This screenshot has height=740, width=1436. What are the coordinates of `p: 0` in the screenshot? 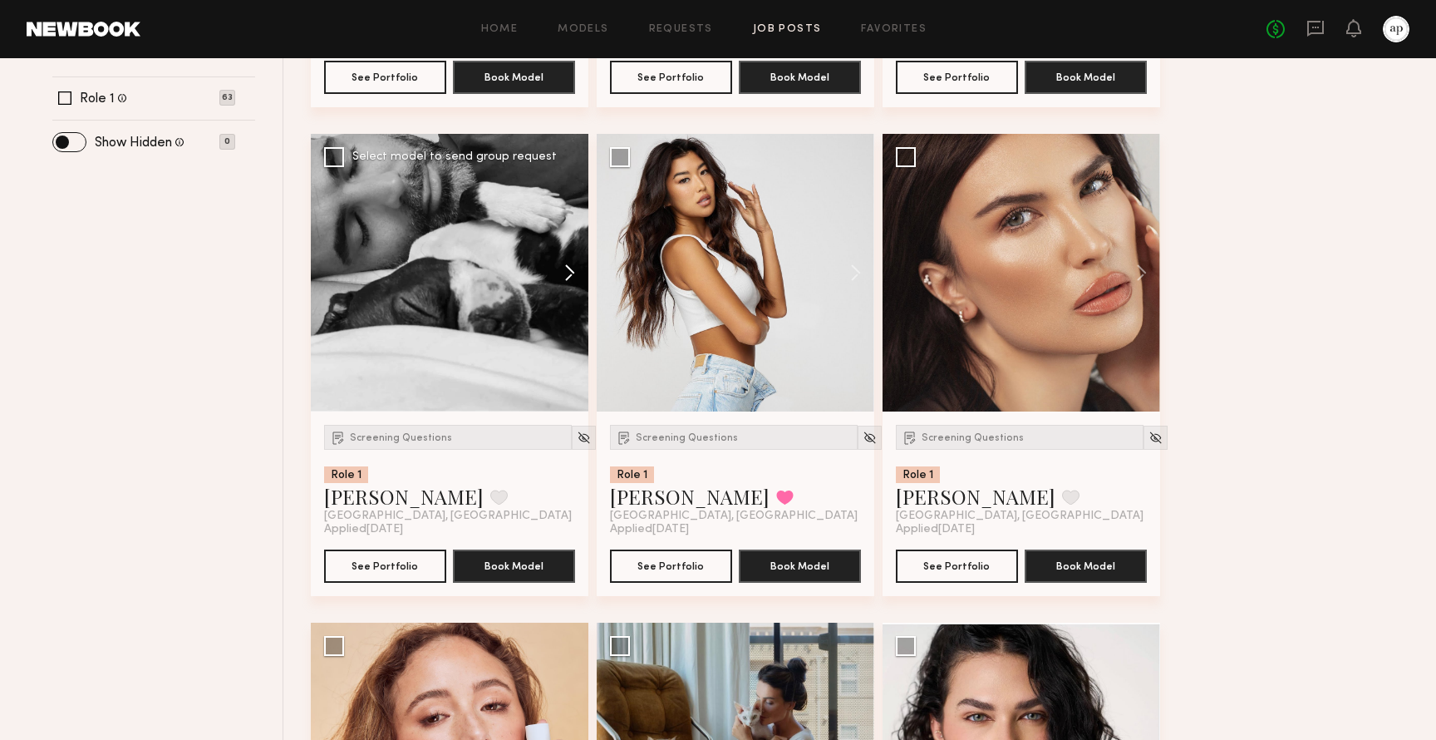 It's located at (227, 141).